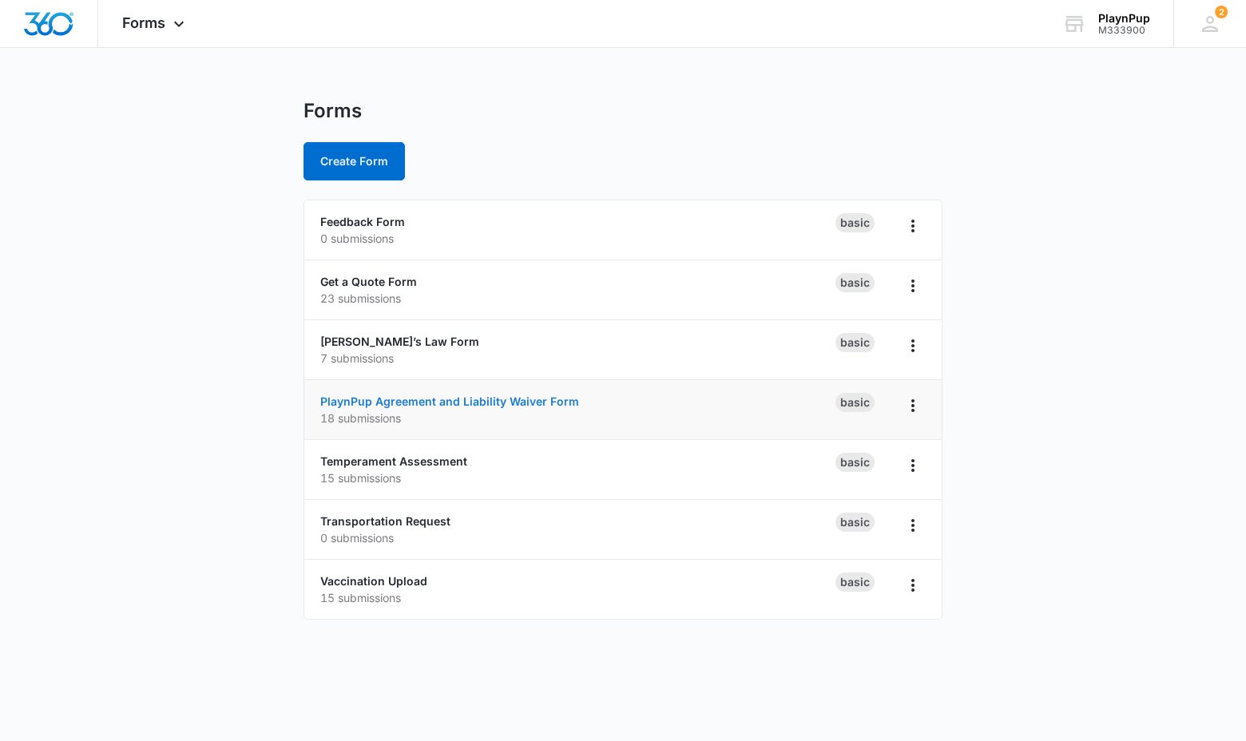  I want to click on a: Get a Quote Form, so click(368, 281).